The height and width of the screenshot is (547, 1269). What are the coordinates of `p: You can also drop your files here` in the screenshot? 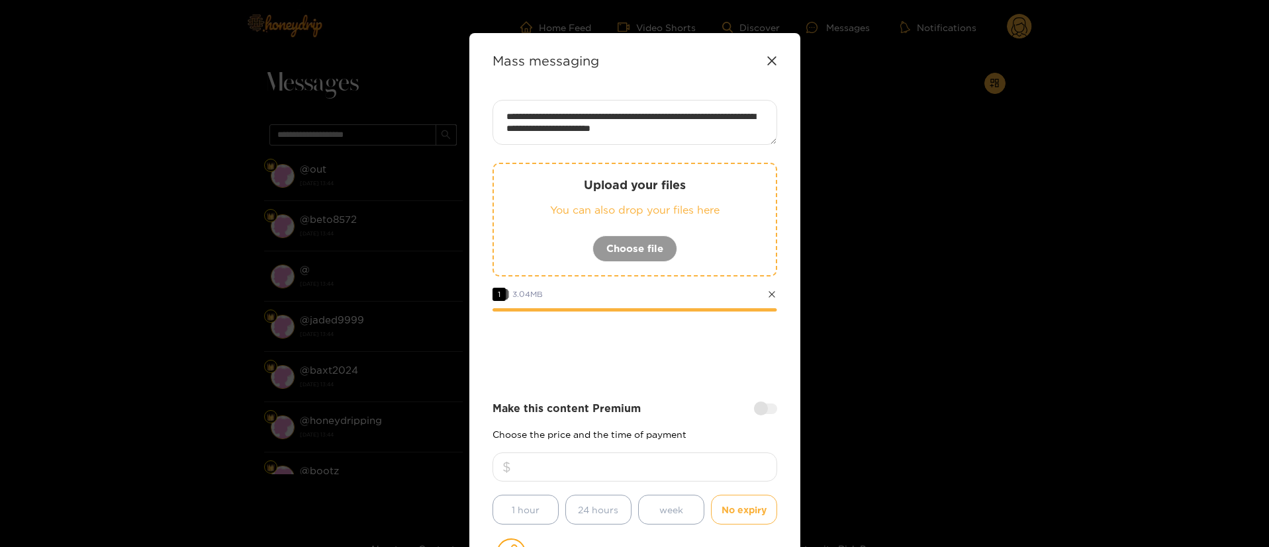 It's located at (635, 210).